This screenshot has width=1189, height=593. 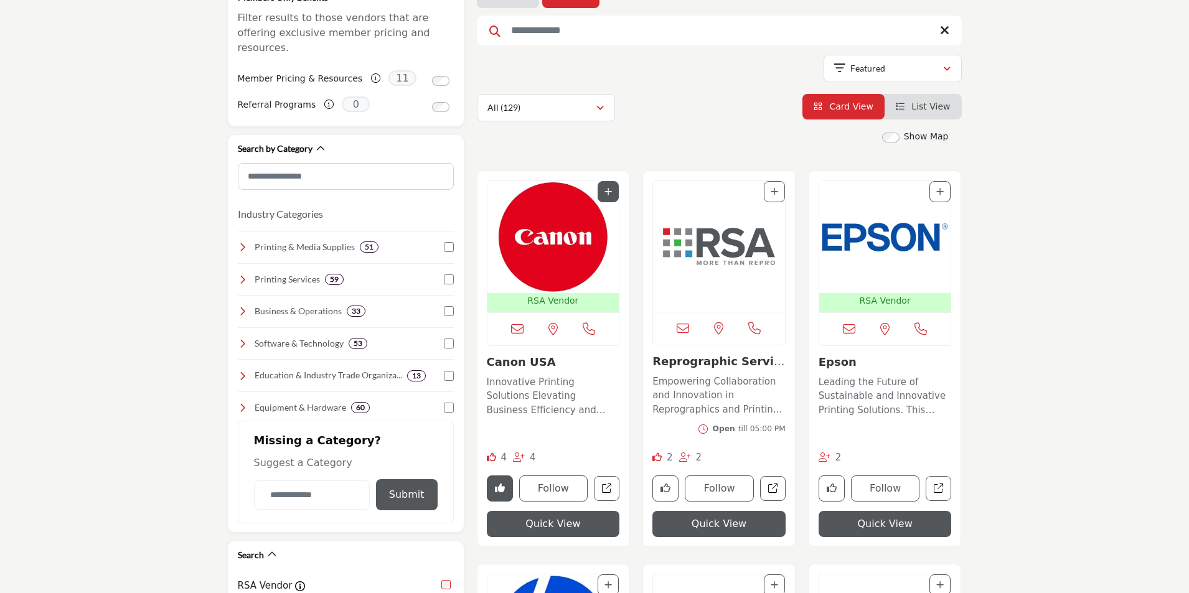 I want to click on input: RSA Vendor checkbox, so click(x=446, y=585).